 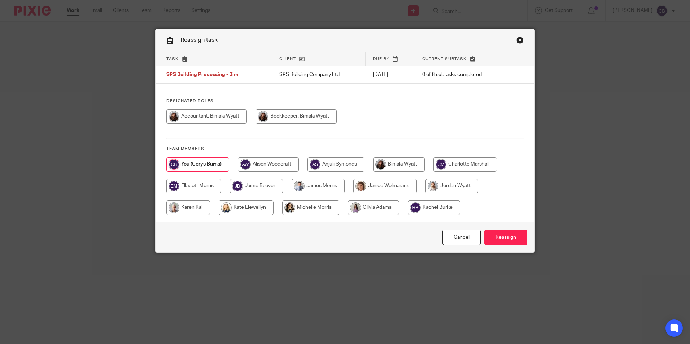 I want to click on span: Due by, so click(x=381, y=59).